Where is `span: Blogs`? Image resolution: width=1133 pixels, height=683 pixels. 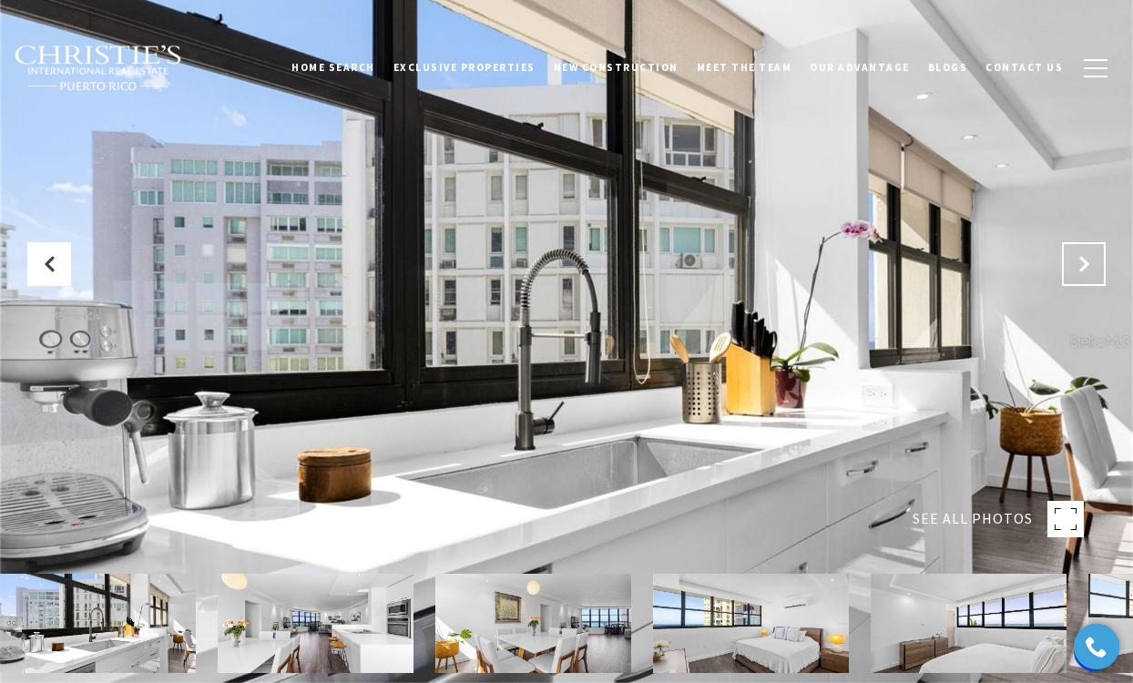
span: Blogs is located at coordinates (948, 67).